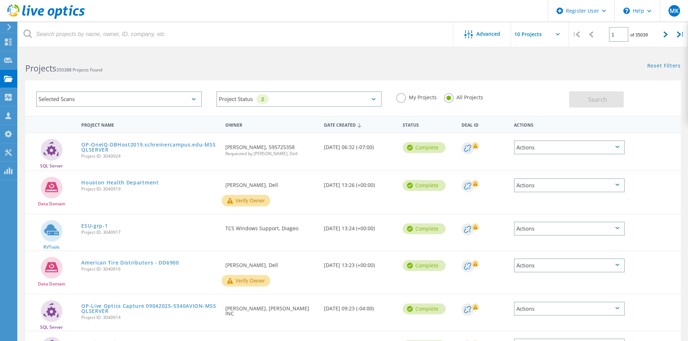 Image resolution: width=688 pixels, height=341 pixels. Describe the element at coordinates (664, 66) in the screenshot. I see `a: Reset Filters` at that location.